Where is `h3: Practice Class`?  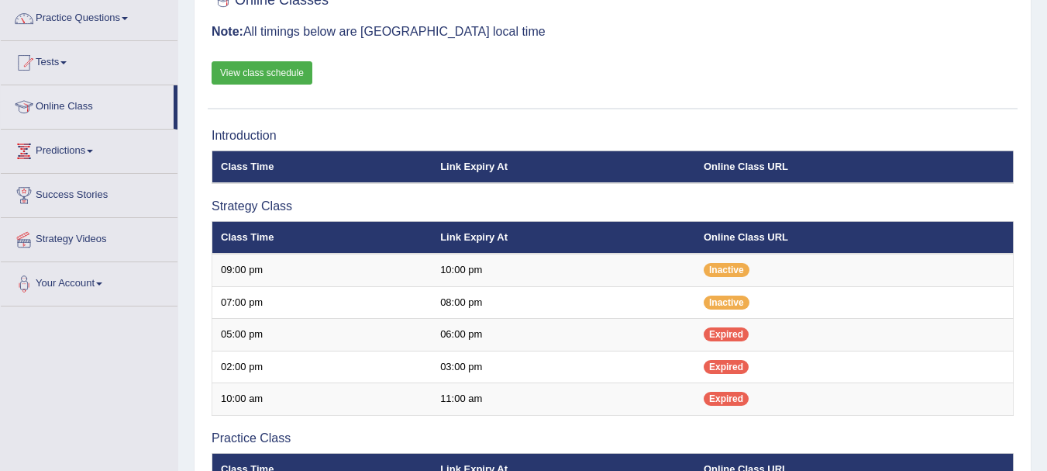
h3: Practice Class is located at coordinates (612, 438).